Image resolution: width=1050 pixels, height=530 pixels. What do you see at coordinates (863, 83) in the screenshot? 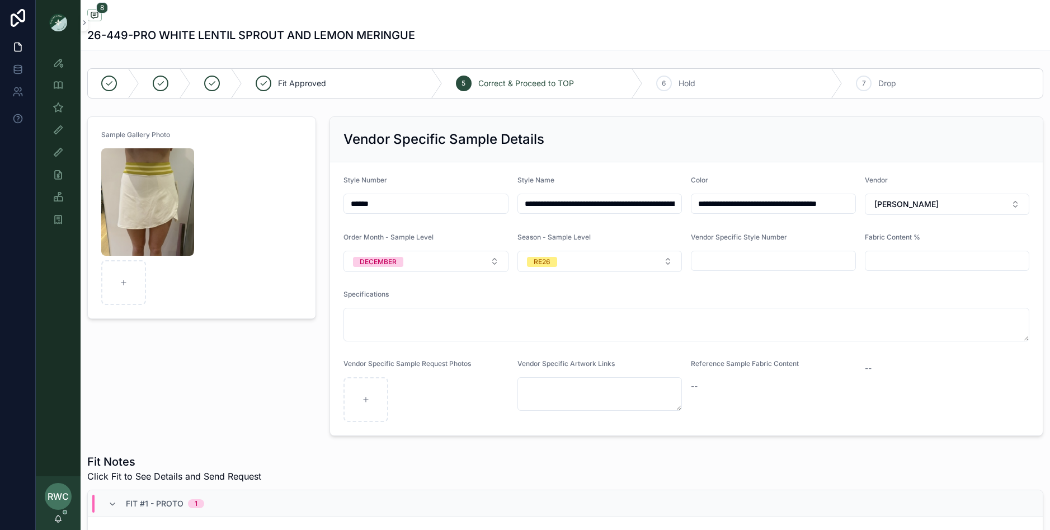
I see `span: 7` at bounding box center [863, 83].